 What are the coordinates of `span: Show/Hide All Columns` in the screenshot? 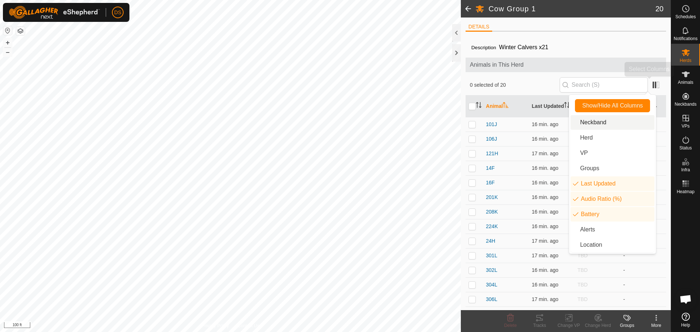 It's located at (612, 106).